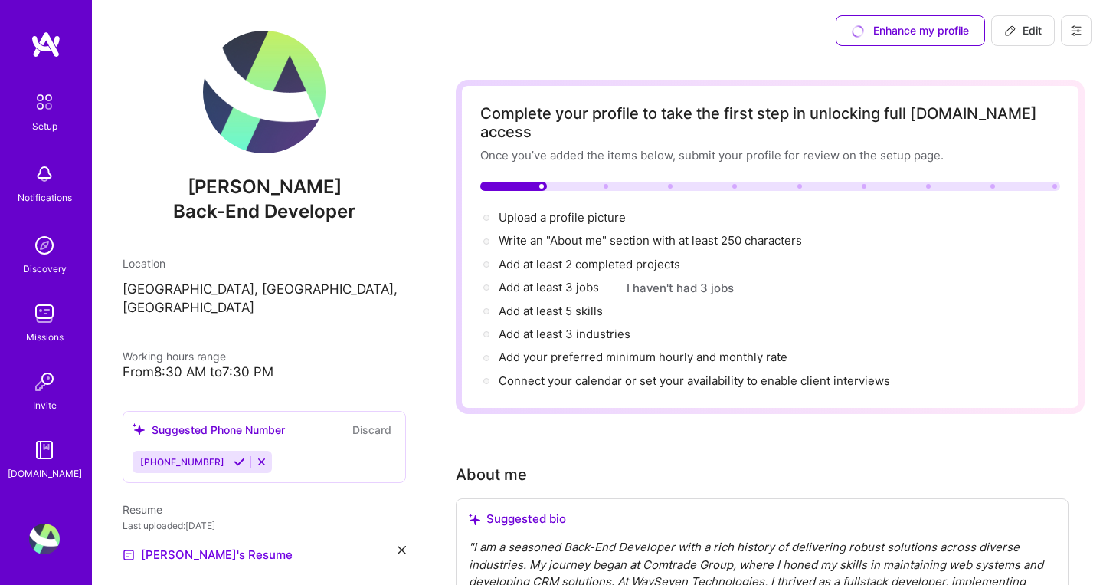 The height and width of the screenshot is (585, 1103). Describe the element at coordinates (143, 509) in the screenshot. I see `span: Resume` at that location.